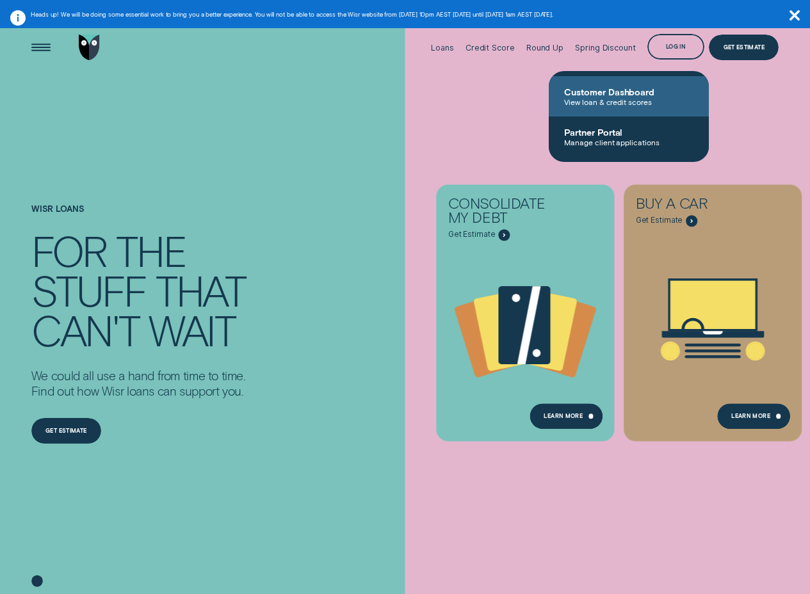 This screenshot has width=810, height=594. I want to click on a: Partner PortalManage client applications, so click(629, 136).